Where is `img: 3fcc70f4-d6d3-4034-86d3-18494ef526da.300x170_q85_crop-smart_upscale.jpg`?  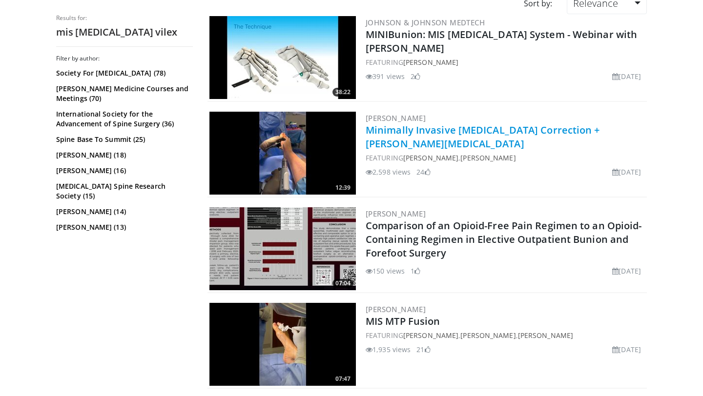 img: 3fcc70f4-d6d3-4034-86d3-18494ef526da.300x170_q85_crop-smart_upscale.jpg is located at coordinates (283, 58).